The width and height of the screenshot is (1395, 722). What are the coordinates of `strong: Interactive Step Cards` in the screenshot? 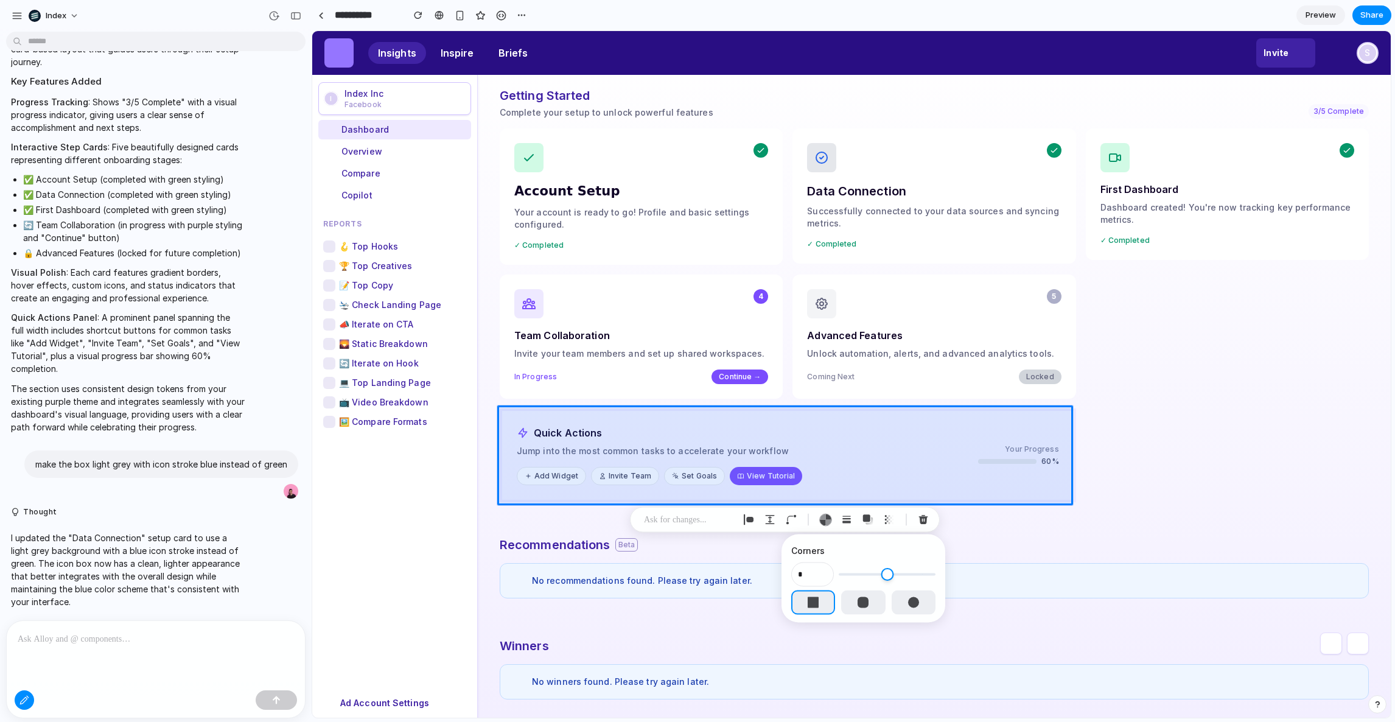 It's located at (59, 147).